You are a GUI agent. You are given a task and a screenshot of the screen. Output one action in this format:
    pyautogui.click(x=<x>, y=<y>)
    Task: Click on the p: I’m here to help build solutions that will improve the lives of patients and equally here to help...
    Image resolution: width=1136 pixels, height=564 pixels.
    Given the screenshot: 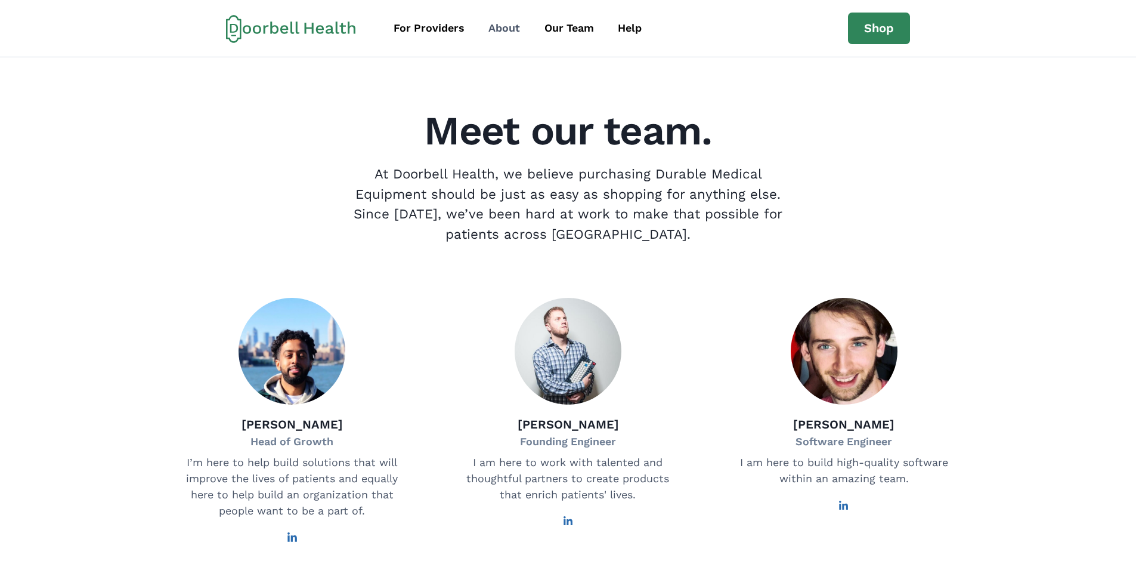 What is the action you would take?
    pyautogui.click(x=292, y=487)
    